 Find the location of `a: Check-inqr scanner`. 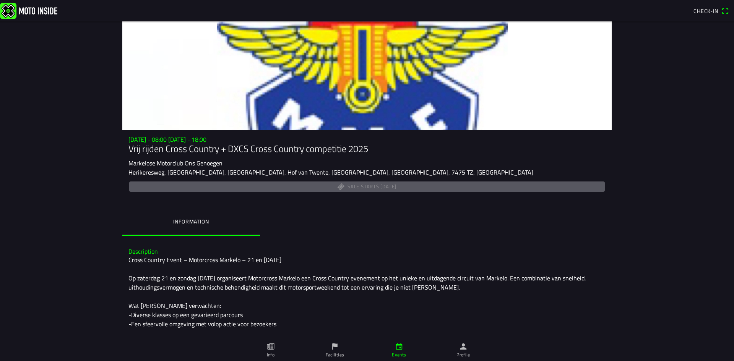

a: Check-inqr scanner is located at coordinates (711, 11).